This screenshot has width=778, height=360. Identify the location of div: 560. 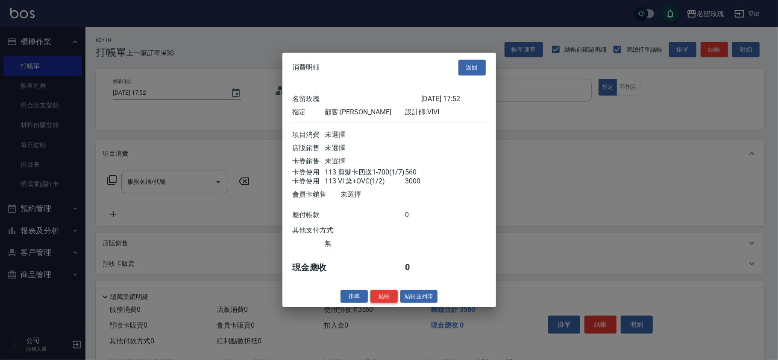
(421, 172).